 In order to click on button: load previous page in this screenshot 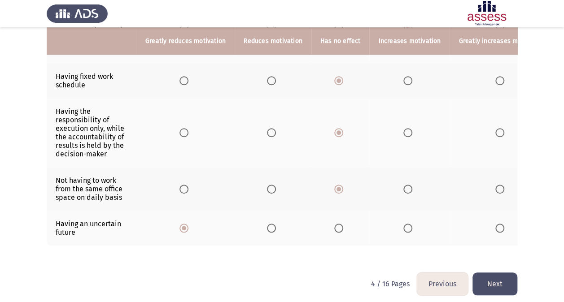, I will do `click(442, 284)`.